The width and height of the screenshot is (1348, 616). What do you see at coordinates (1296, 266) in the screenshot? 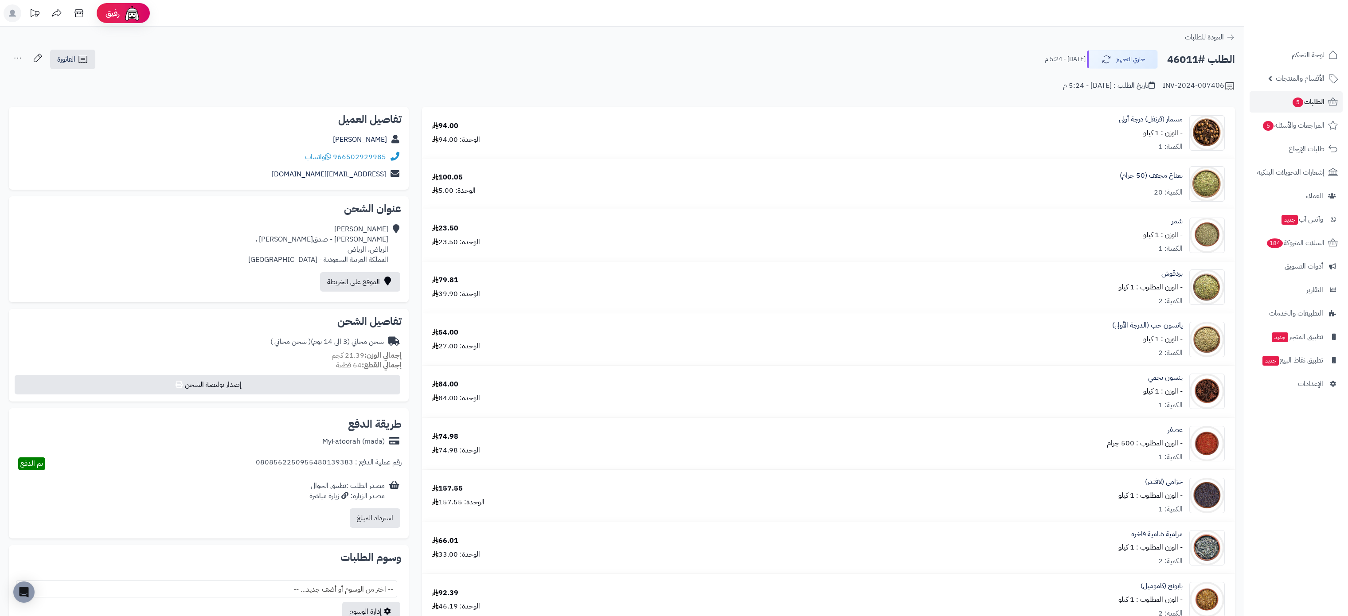
I see `a: أدوات التسويق` at bounding box center [1296, 266].